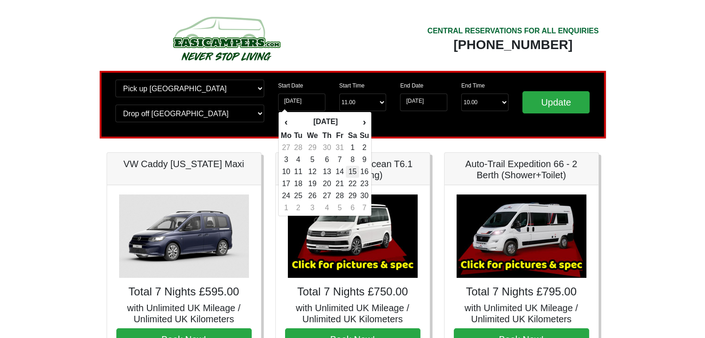 The width and height of the screenshot is (705, 338). What do you see at coordinates (423, 102) in the screenshot?
I see `input: Return Date` at bounding box center [423, 102].